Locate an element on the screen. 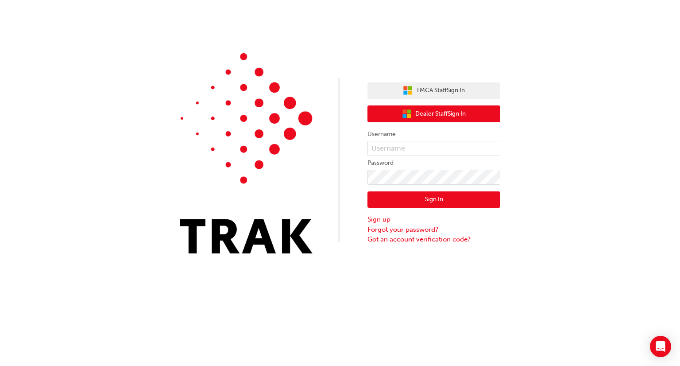  a: Sign up is located at coordinates (434, 219).